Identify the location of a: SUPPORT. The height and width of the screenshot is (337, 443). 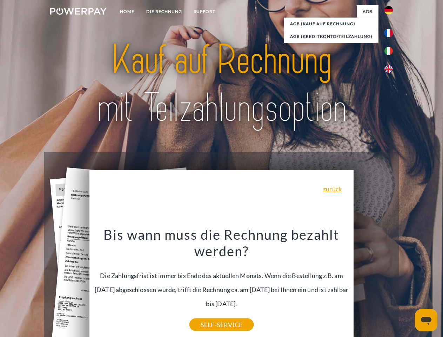
(205, 12).